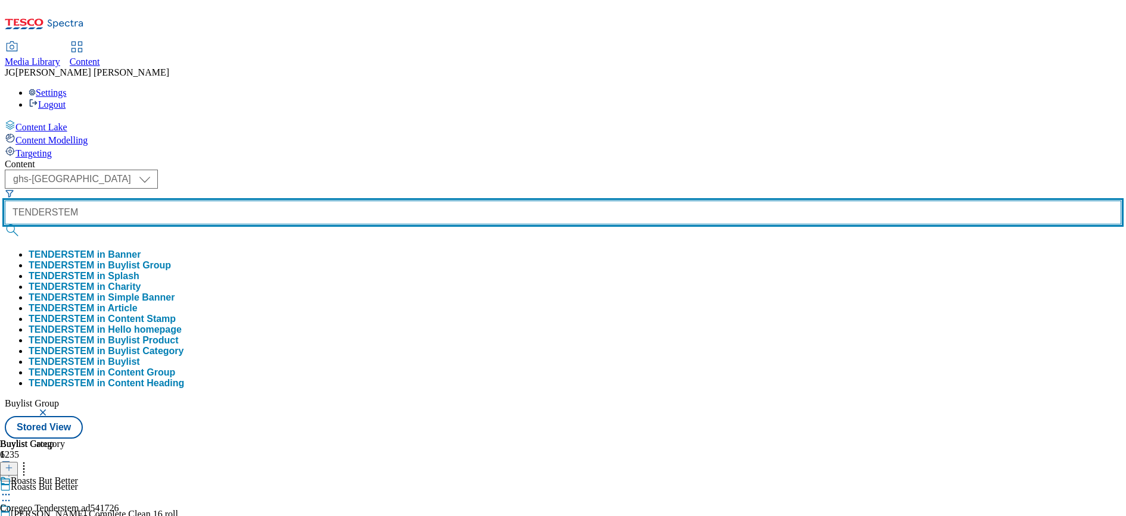  What do you see at coordinates (47, 104) in the screenshot?
I see `a: Logout` at bounding box center [47, 104].